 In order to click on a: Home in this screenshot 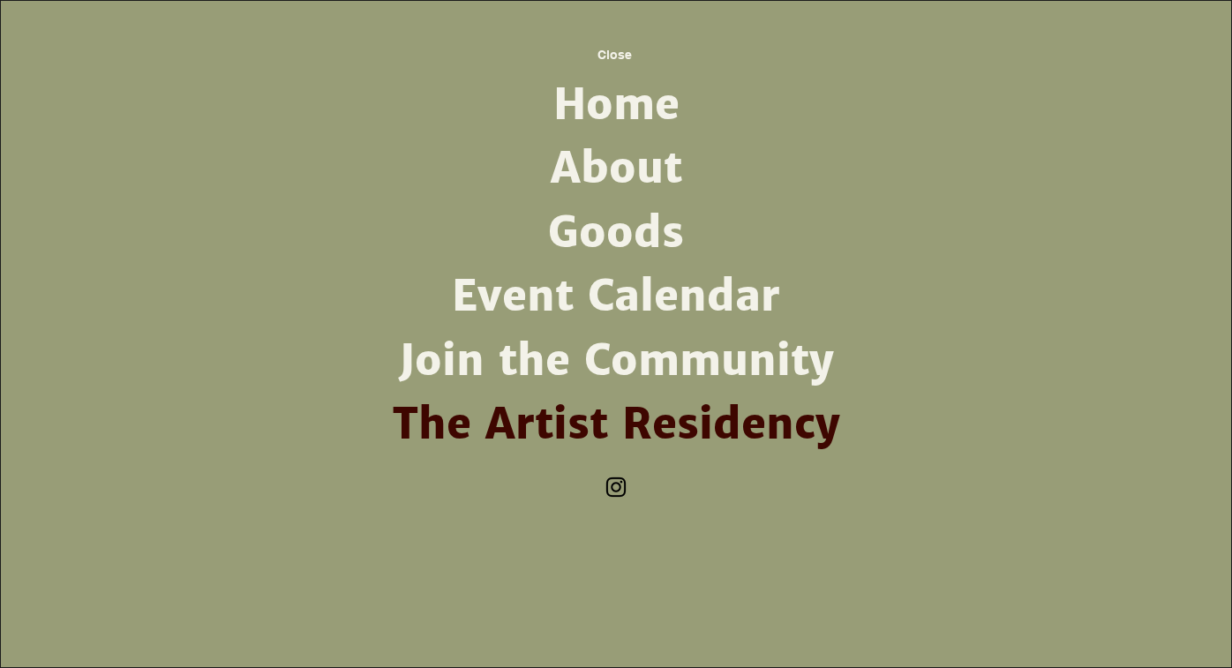, I will do `click(616, 105)`.